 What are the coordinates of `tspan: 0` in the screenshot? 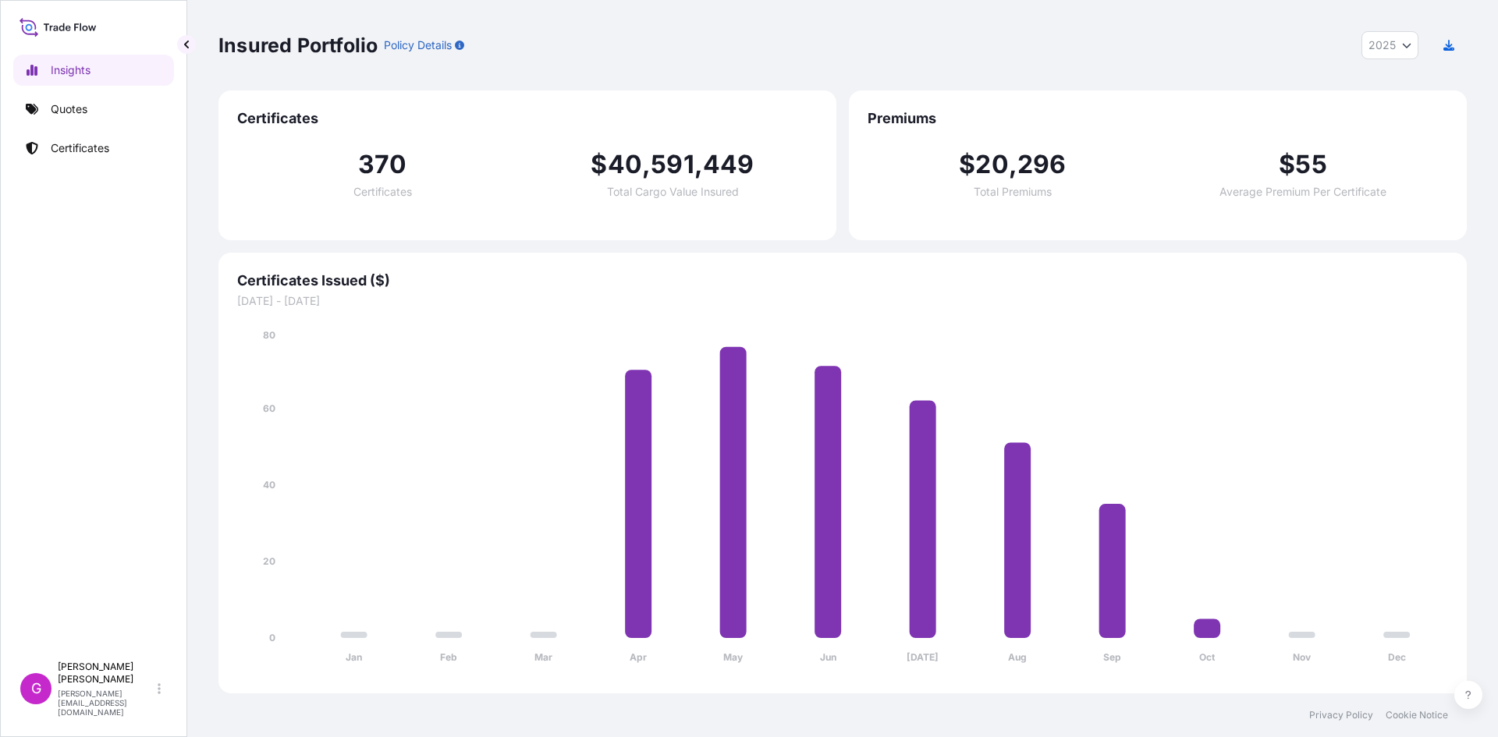 It's located at (272, 637).